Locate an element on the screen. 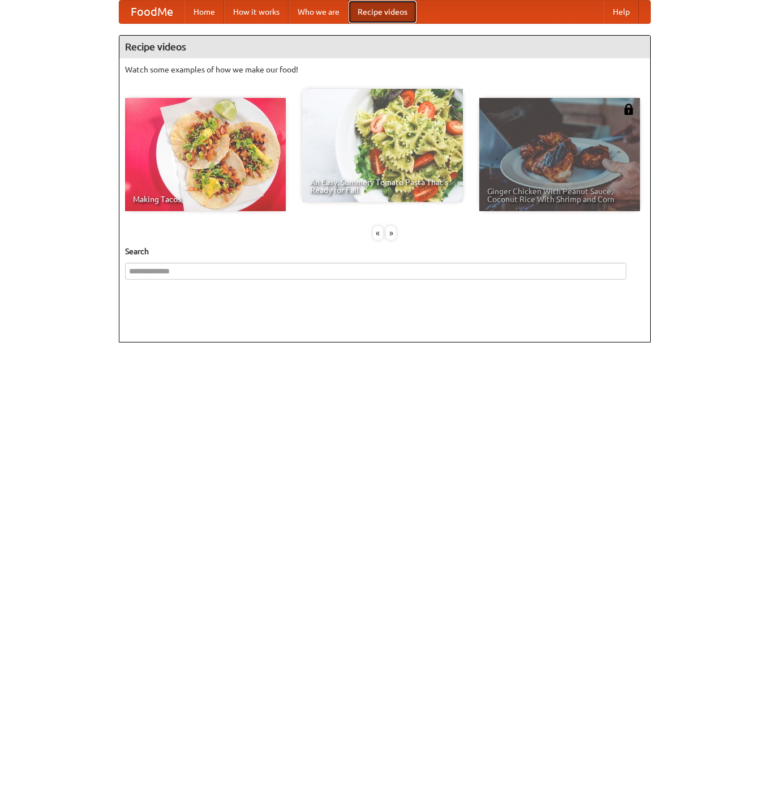  span: An Easy, Summery Tomato Pasta That's Ready for Fall is located at coordinates (383, 186).